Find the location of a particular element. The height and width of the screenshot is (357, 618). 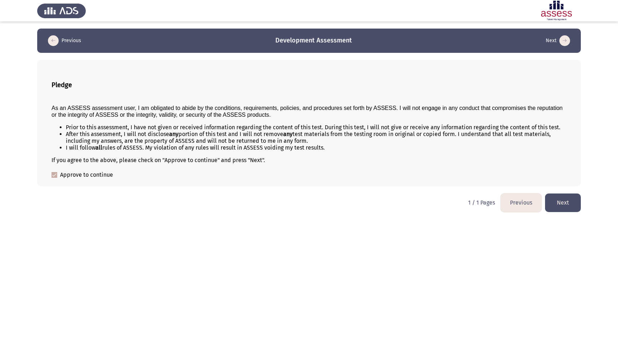

img: Assessment logo of Development Assessment R1 (EN/AR) is located at coordinates (556, 11).